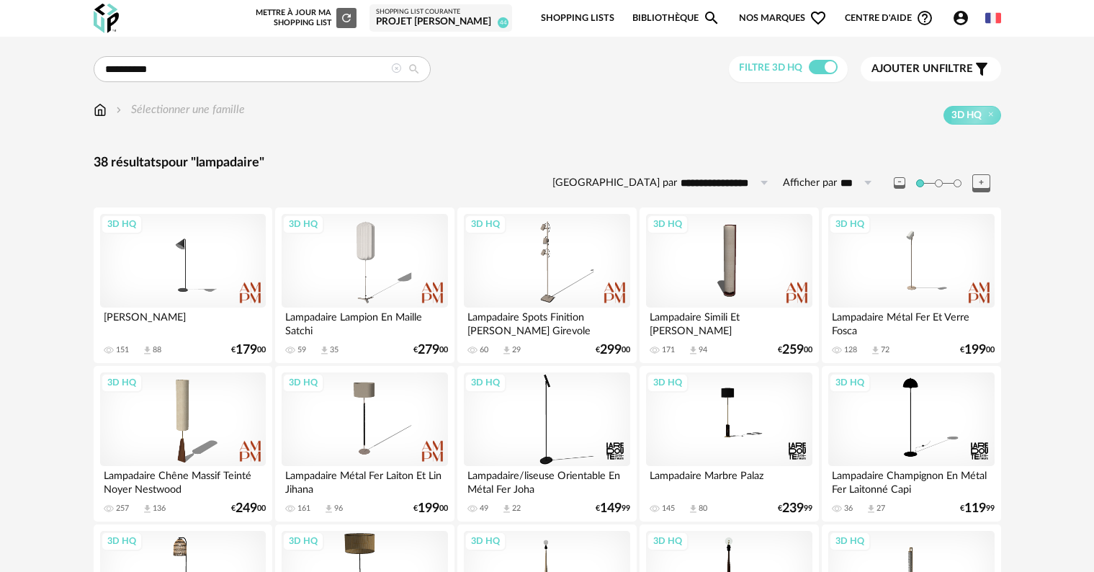  Describe the element at coordinates (364, 285) in the screenshot. I see `a: 3D HQ Lampadaire Lampion En Maille Satchi 59 Download icon 35 €27900` at that location.